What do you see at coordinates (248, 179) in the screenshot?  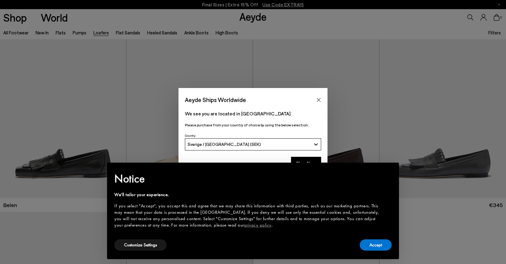 I see `h2: Notice` at bounding box center [248, 179].